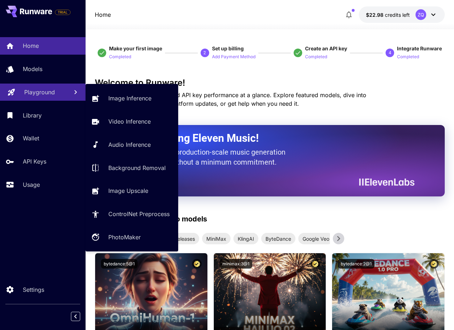 The image size is (454, 330). I want to click on div: Collapse sidebar, so click(81, 316).